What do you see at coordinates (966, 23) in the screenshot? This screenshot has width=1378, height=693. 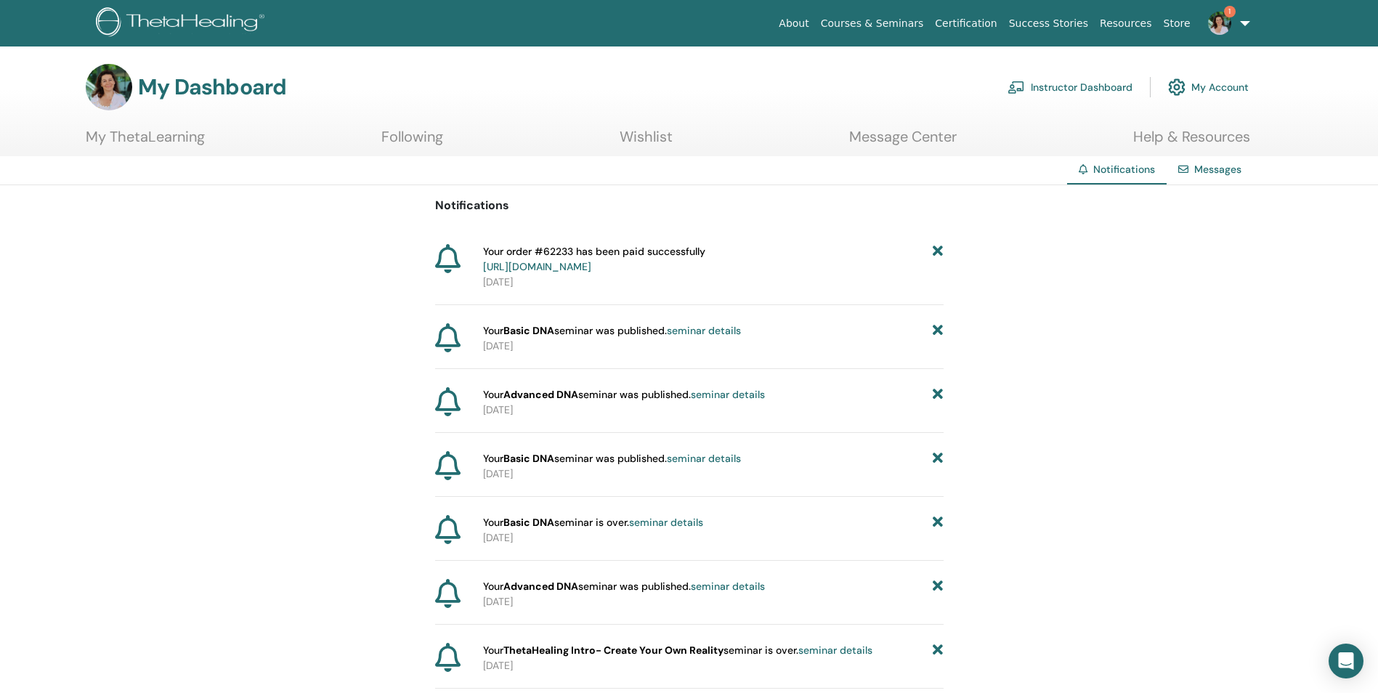 I see `a: Certification` at bounding box center [966, 23].